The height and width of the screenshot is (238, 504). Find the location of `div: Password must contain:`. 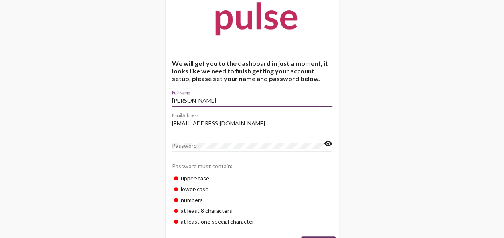

div: Password must contain: is located at coordinates (252, 166).